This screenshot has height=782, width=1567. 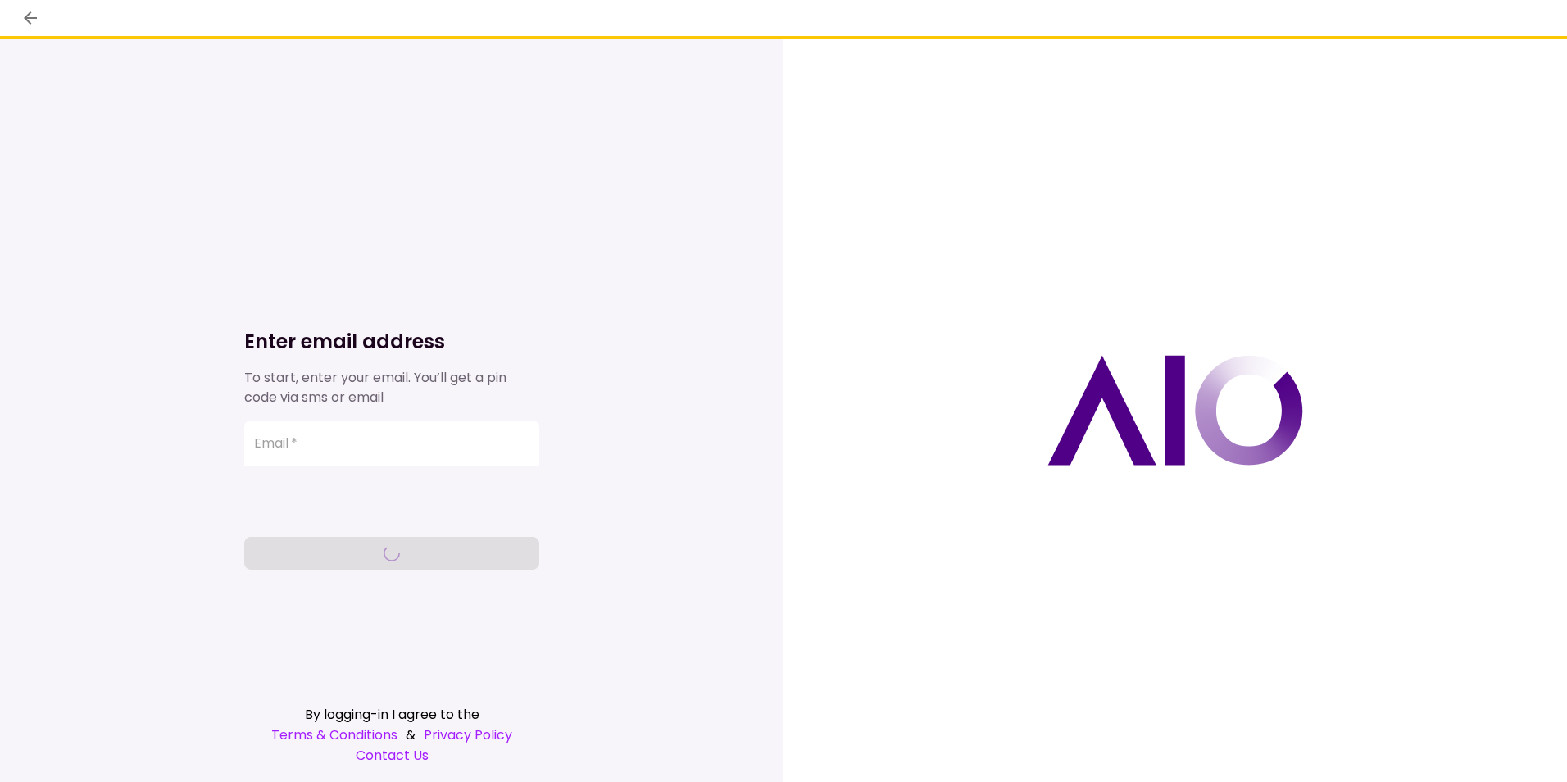 What do you see at coordinates (392, 755) in the screenshot?
I see `a: Contact Us` at bounding box center [392, 755].